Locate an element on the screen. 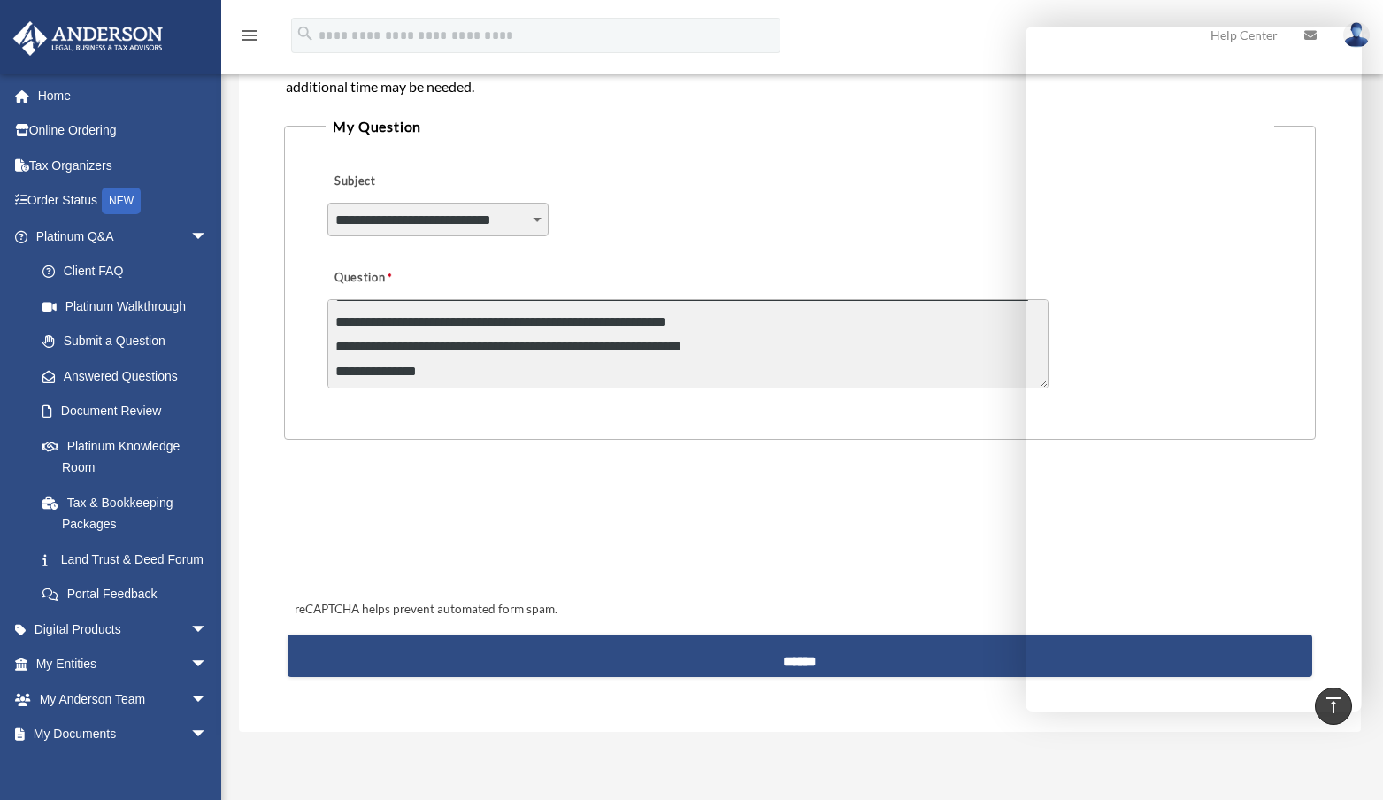  a: Document Review is located at coordinates (129, 411).